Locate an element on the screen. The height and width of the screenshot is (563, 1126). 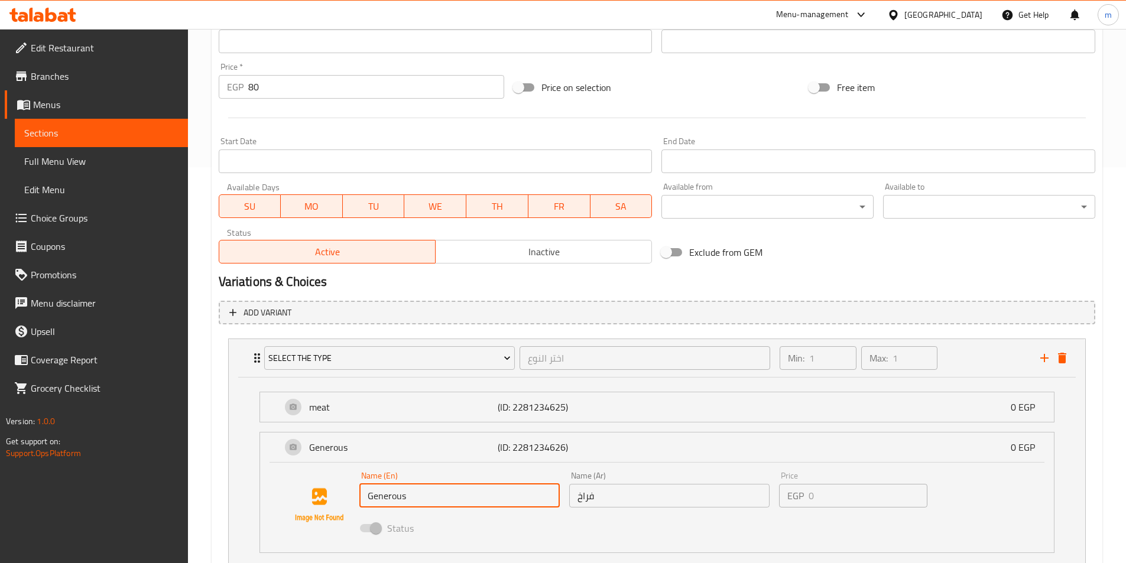
span: Exclude from GEM is located at coordinates (726, 252).